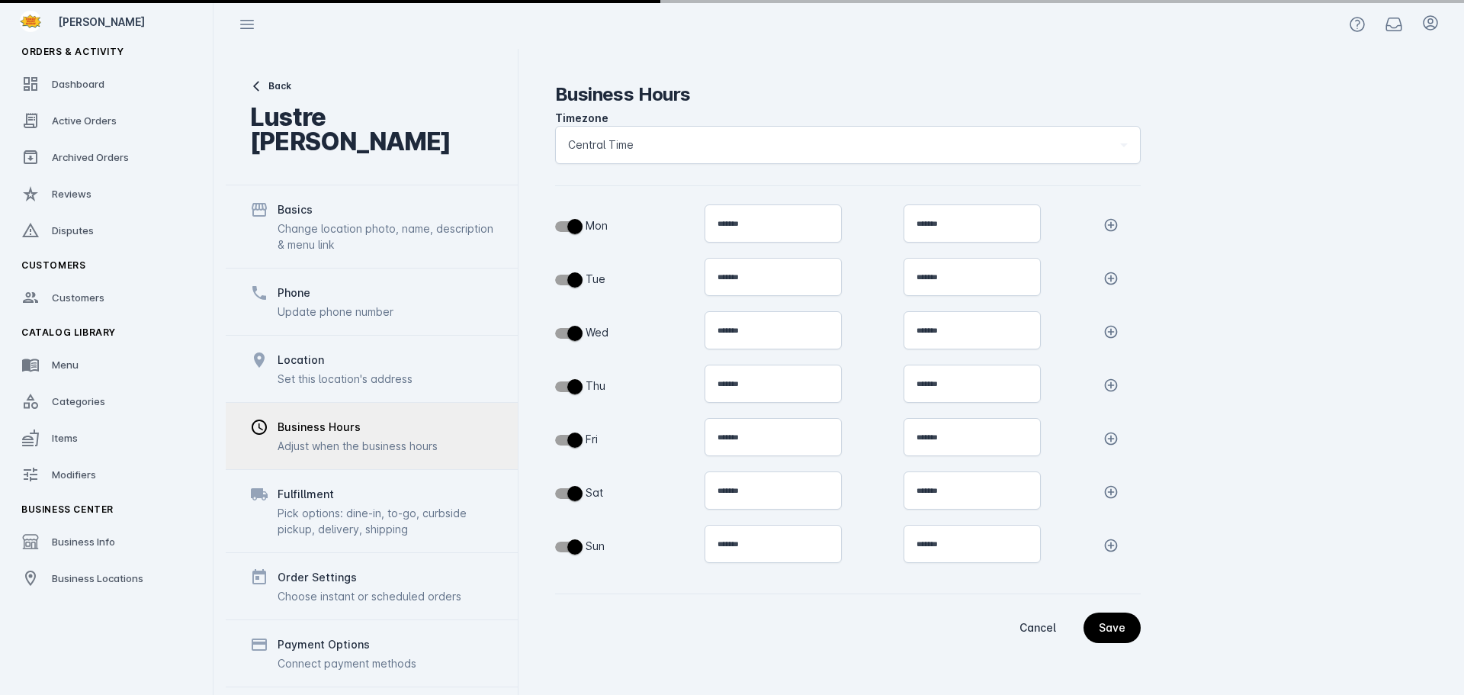 The image size is (1464, 695). I want to click on a: Dashboard, so click(107, 84).